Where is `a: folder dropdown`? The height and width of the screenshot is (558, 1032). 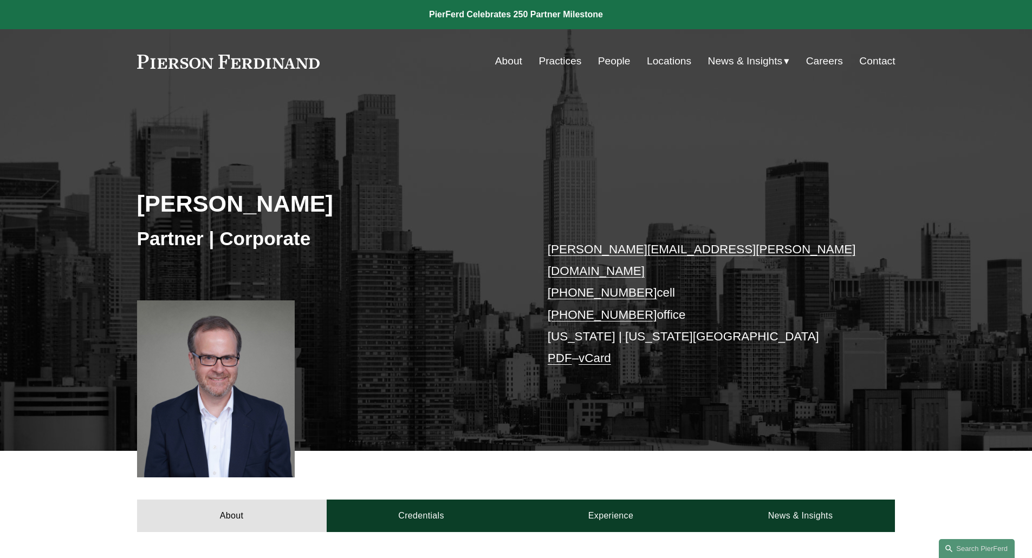
a: folder dropdown is located at coordinates (749, 61).